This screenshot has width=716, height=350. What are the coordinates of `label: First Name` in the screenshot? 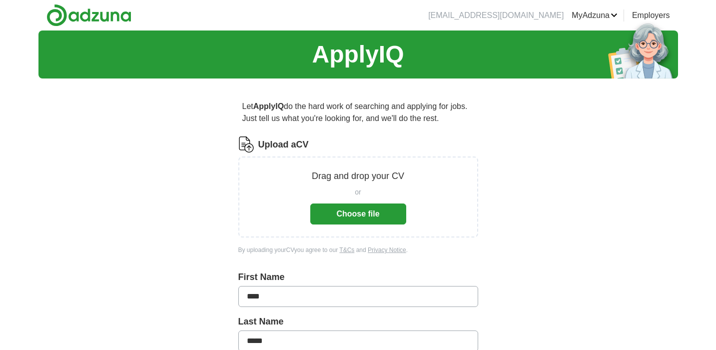 It's located at (358, 277).